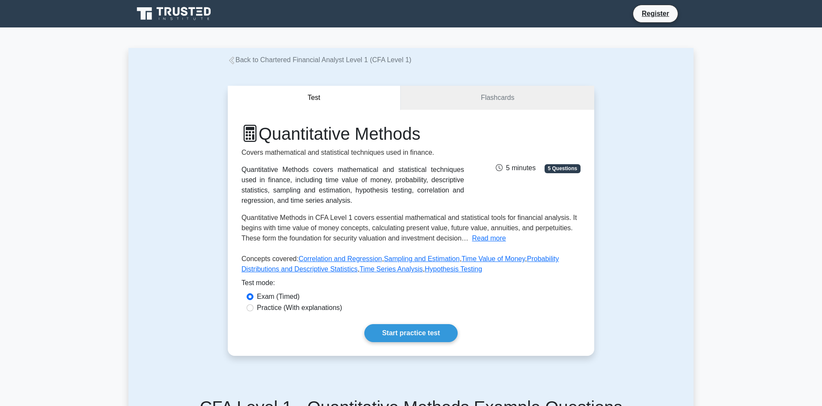  Describe the element at coordinates (319, 60) in the screenshot. I see `a: Back to Chartered Financial Analyst Level 1 (CFA Level 1)` at that location.